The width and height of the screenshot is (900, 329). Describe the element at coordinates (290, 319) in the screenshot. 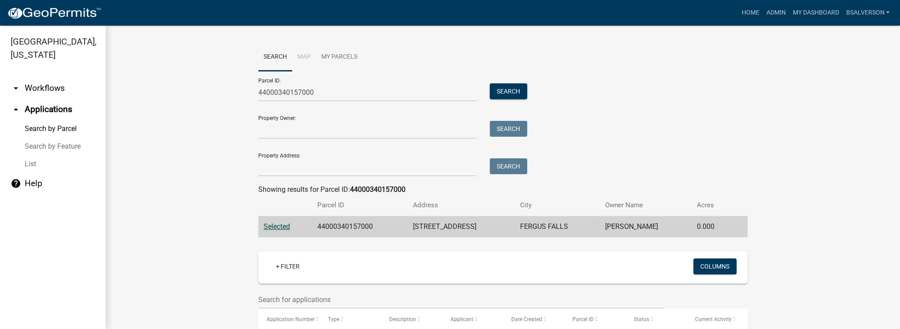

I see `span: Application Number` at that location.